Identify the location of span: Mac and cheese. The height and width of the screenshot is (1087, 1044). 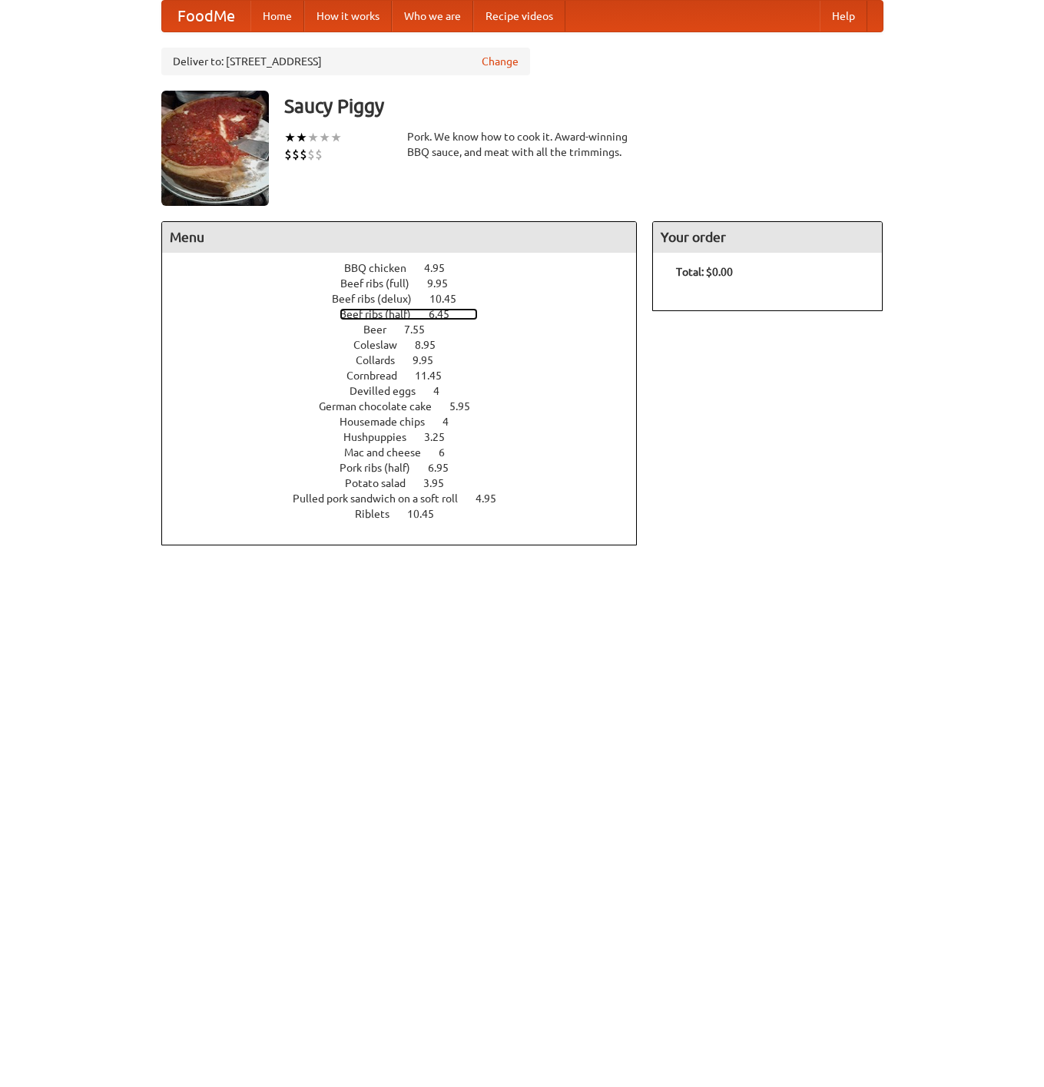
(390, 453).